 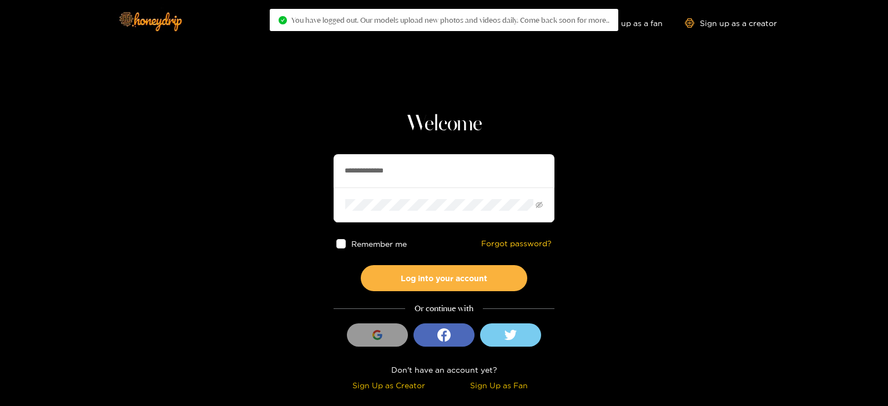 What do you see at coordinates (499, 385) in the screenshot?
I see `div: Sign Up as Fan` at bounding box center [499, 385].